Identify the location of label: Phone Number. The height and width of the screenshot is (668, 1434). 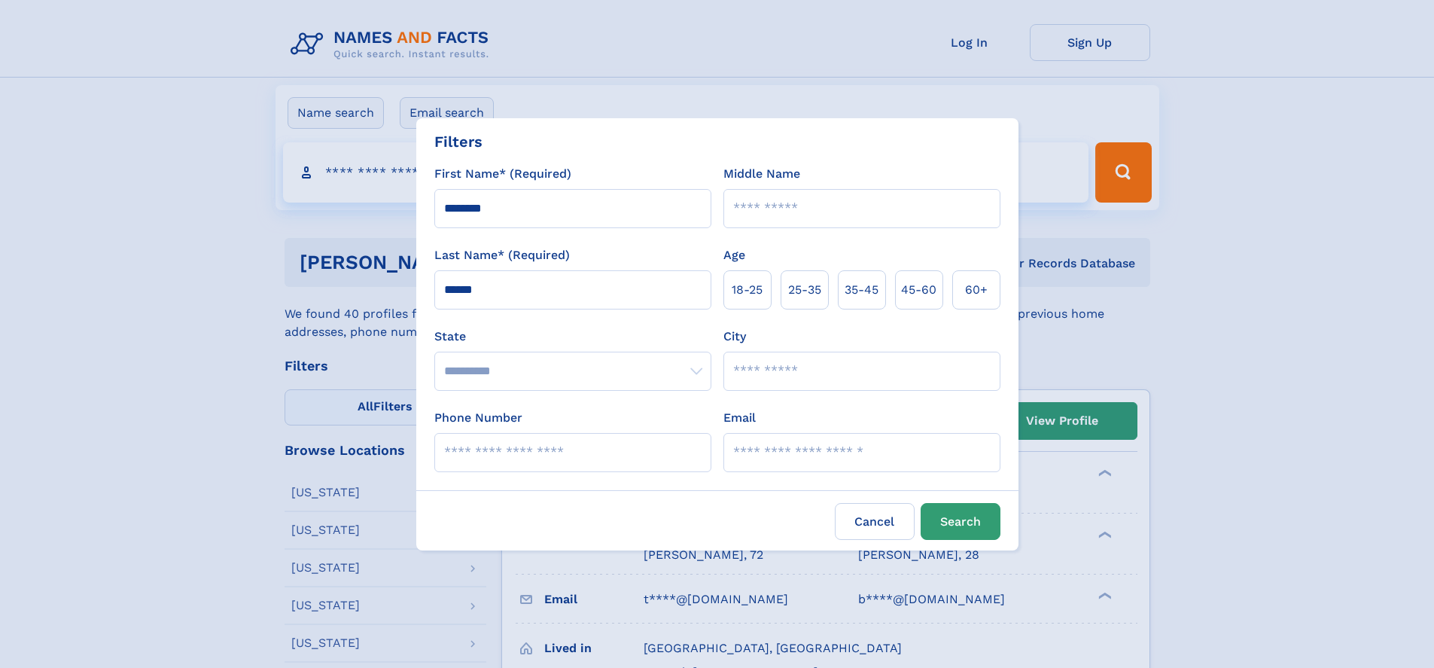
(478, 418).